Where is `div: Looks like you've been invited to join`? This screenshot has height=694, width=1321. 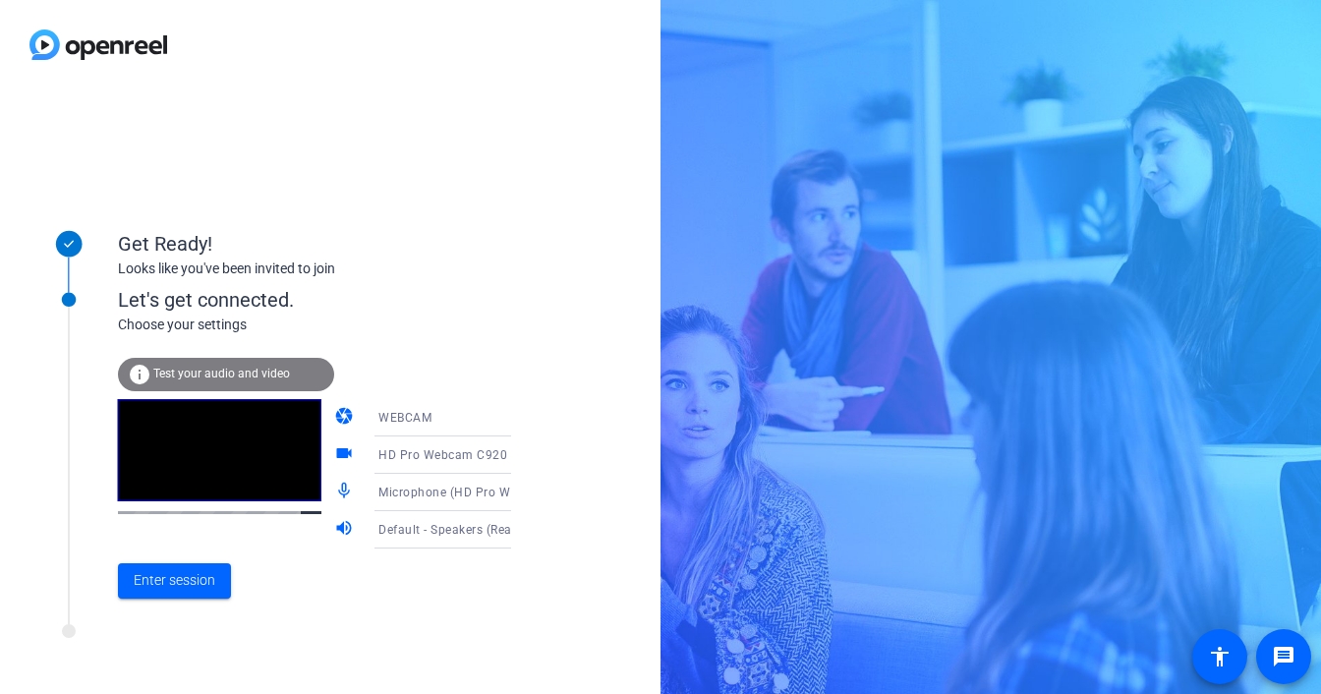 div: Looks like you've been invited to join is located at coordinates (315, 268).